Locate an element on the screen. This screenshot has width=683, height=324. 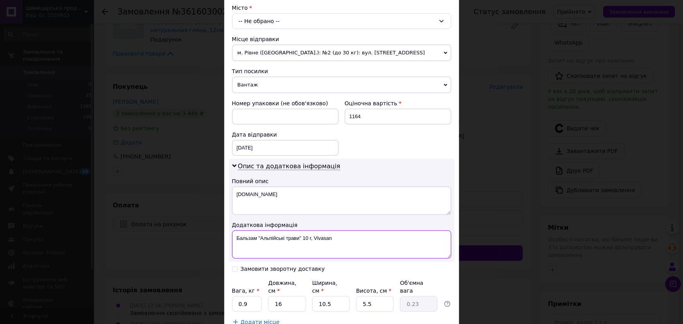
label: Висота, см is located at coordinates (374, 291).